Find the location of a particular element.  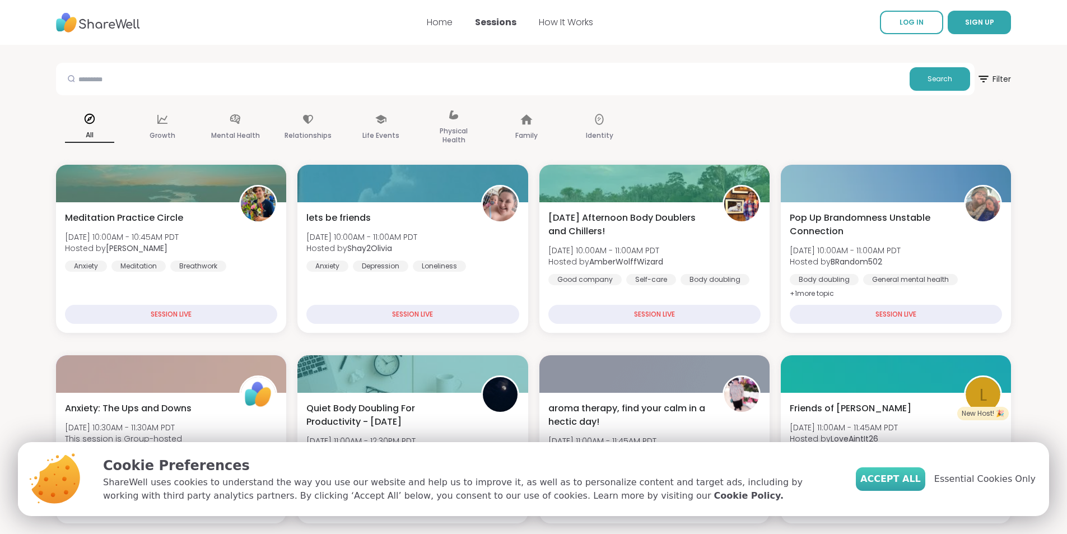

p: All is located at coordinates (90, 136).